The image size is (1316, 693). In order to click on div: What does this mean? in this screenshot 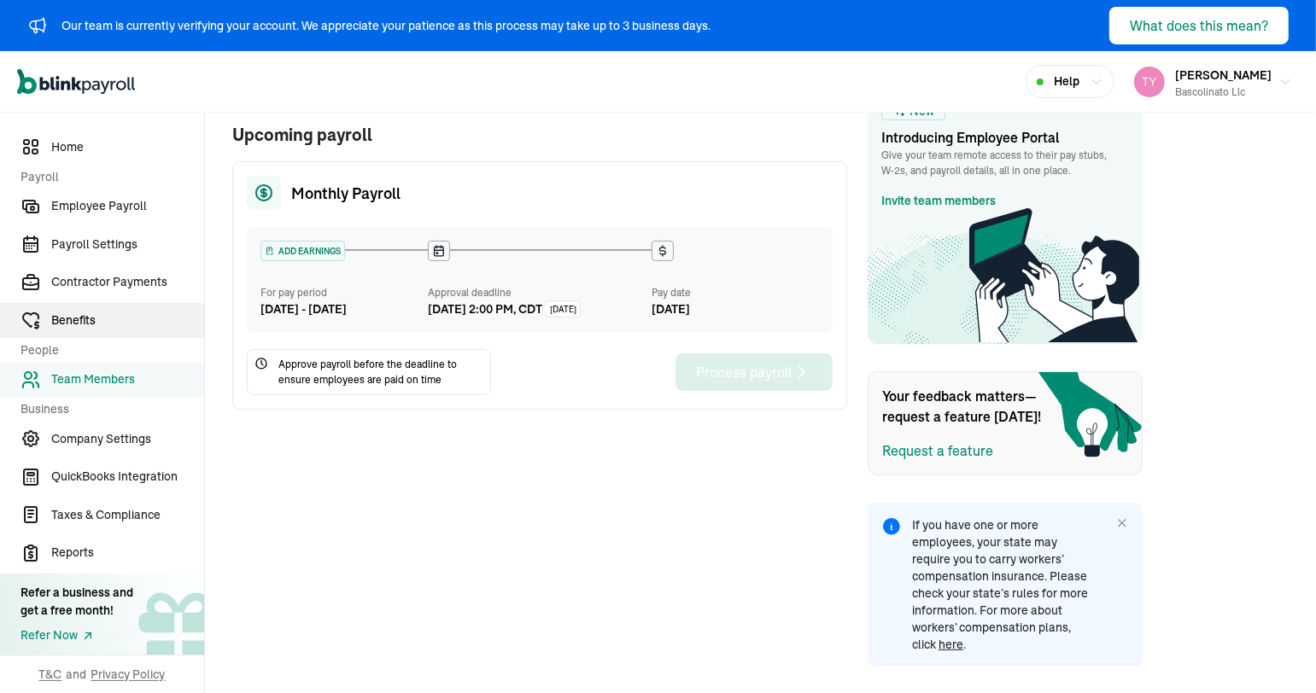, I will do `click(1199, 26)`.